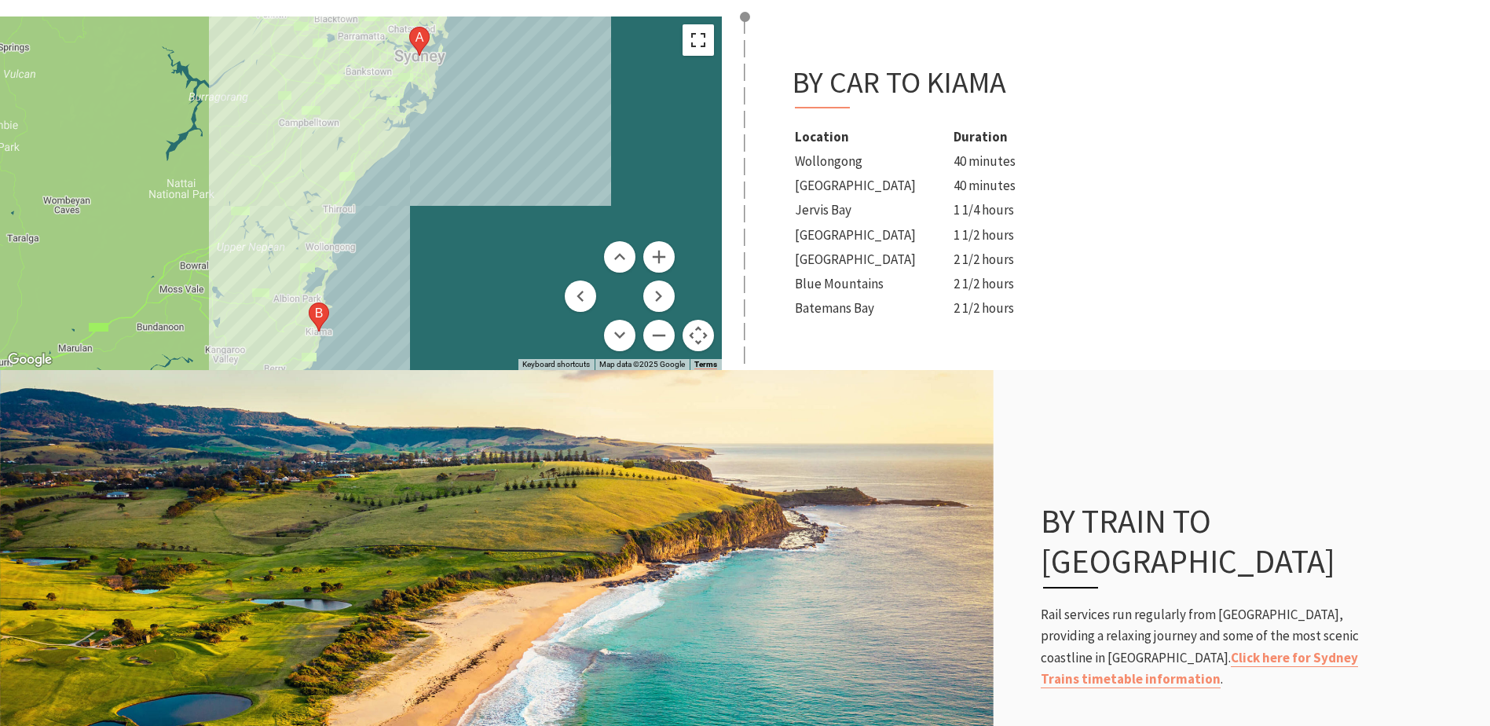  What do you see at coordinates (698, 335) in the screenshot?
I see `button: Map camera controls` at bounding box center [698, 335].